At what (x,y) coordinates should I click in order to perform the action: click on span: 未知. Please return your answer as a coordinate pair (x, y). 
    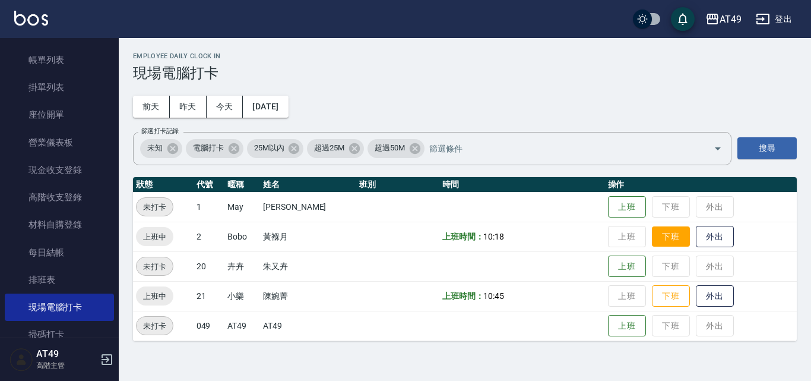
    Looking at the image, I should click on (155, 148).